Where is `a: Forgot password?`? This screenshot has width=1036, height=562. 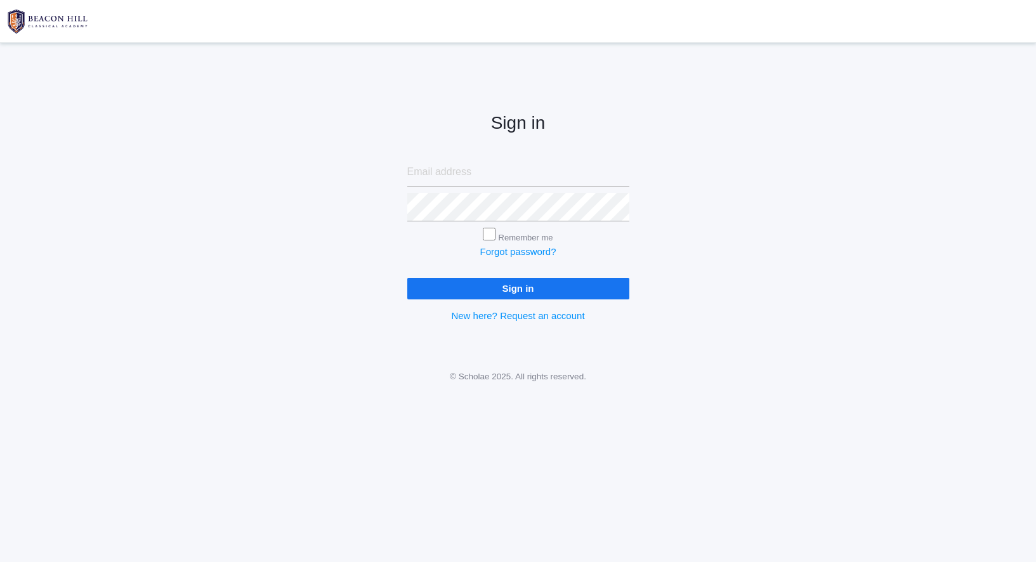 a: Forgot password? is located at coordinates (518, 251).